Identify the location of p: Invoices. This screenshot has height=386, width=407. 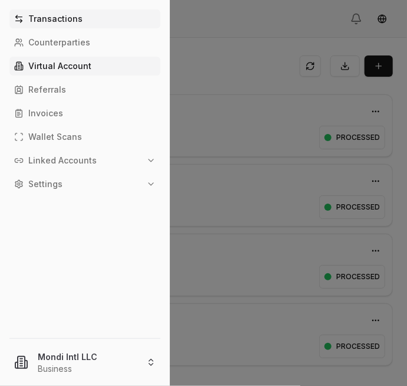
(45, 113).